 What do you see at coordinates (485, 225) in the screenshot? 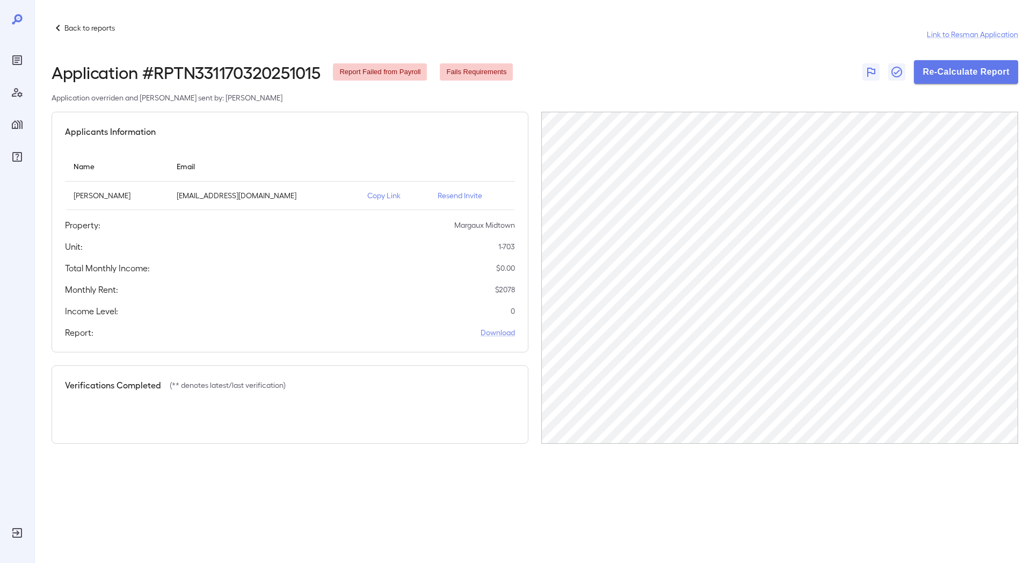
I see `p: Margaux Midtown` at bounding box center [485, 225].